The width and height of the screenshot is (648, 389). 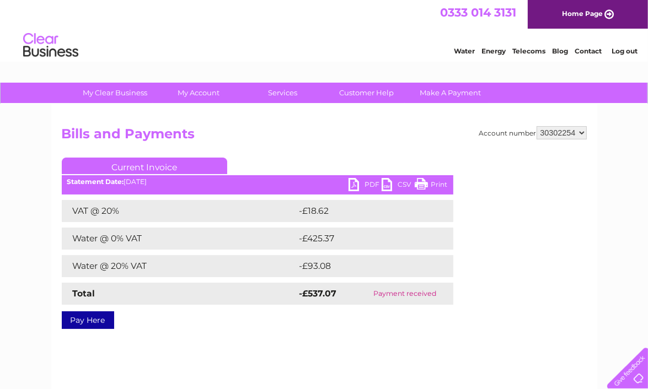 What do you see at coordinates (478, 12) in the screenshot?
I see `a: 0333 014 3131` at bounding box center [478, 12].